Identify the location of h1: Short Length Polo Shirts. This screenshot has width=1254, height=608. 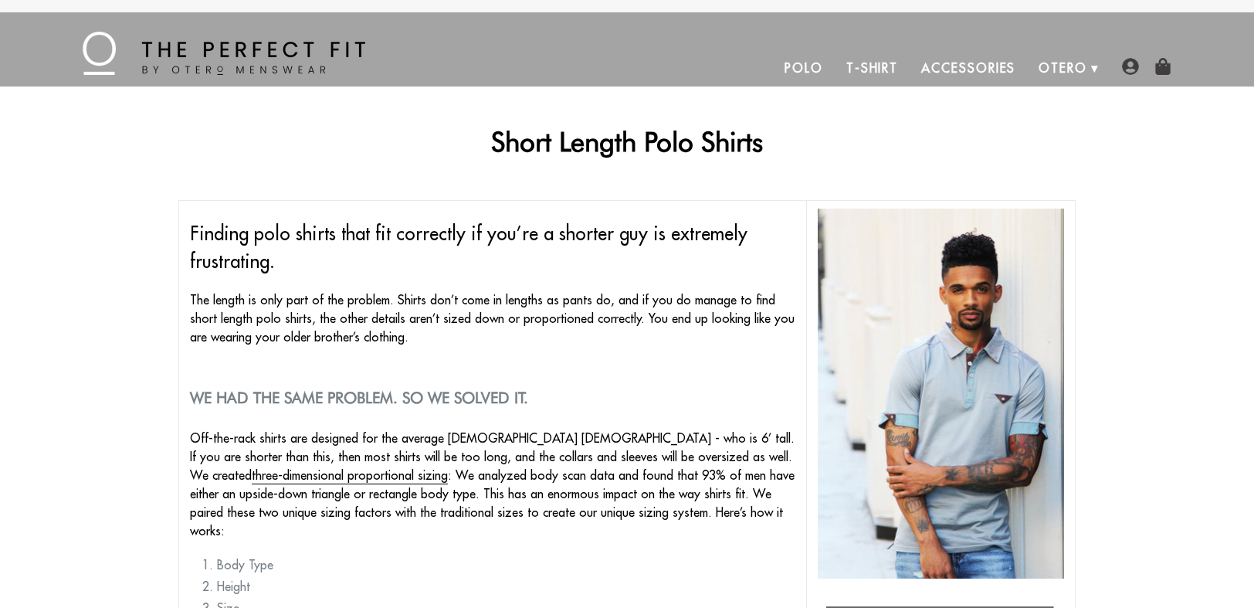
(627, 141).